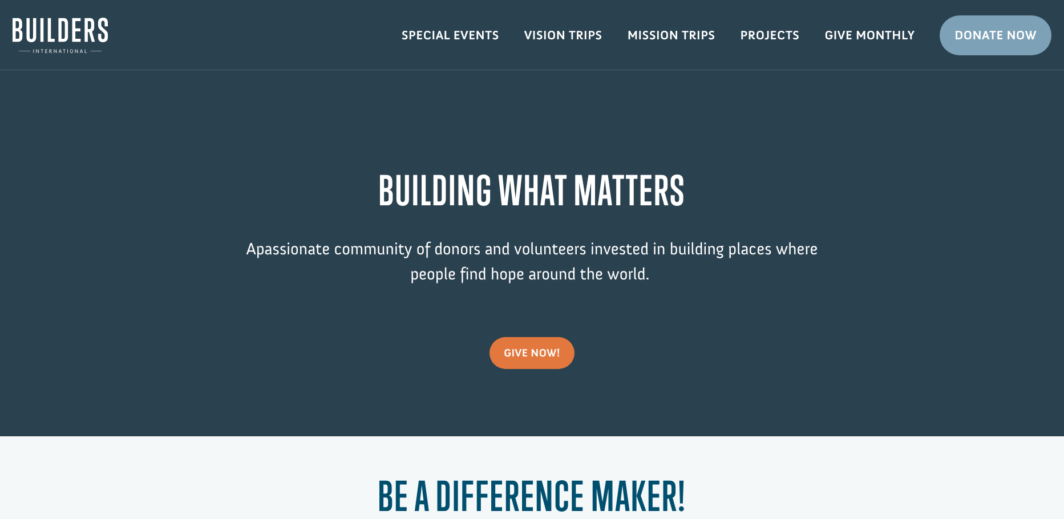 The width and height of the screenshot is (1064, 519). I want to click on a: give now!, so click(532, 353).